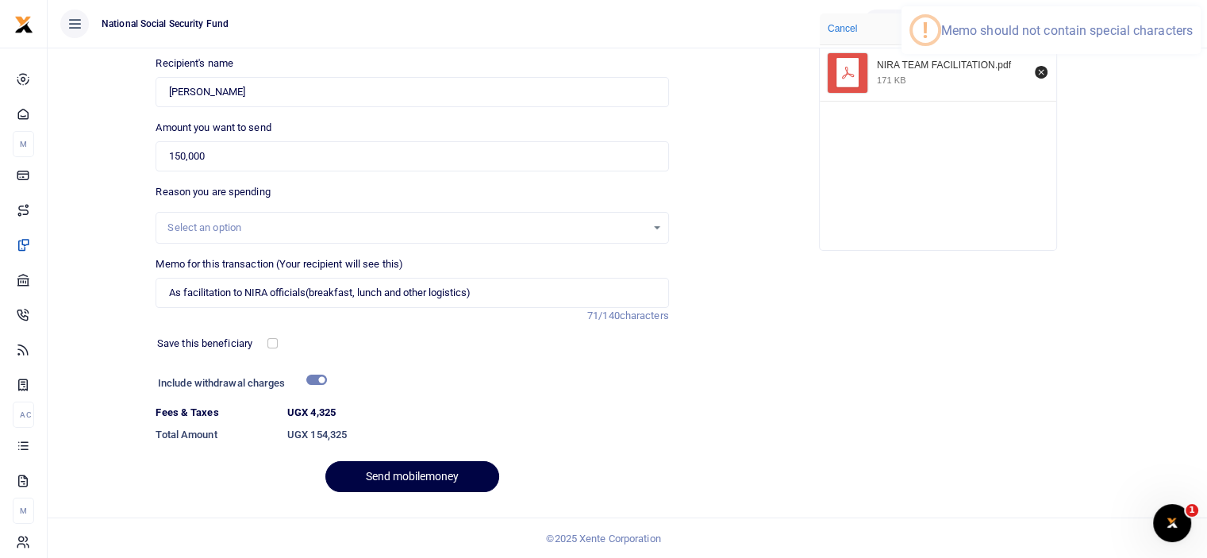 The image size is (1207, 558). What do you see at coordinates (24, 23) in the screenshot?
I see `a: logo-small logo-large logo-large` at bounding box center [24, 23].